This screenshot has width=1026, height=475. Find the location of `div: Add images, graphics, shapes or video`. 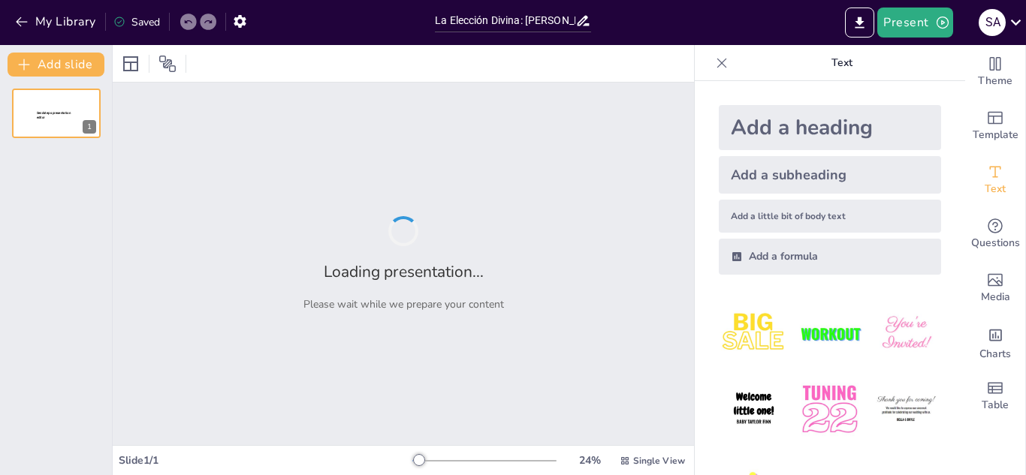

div: Add images, graphics, shapes or video is located at coordinates (995, 288).